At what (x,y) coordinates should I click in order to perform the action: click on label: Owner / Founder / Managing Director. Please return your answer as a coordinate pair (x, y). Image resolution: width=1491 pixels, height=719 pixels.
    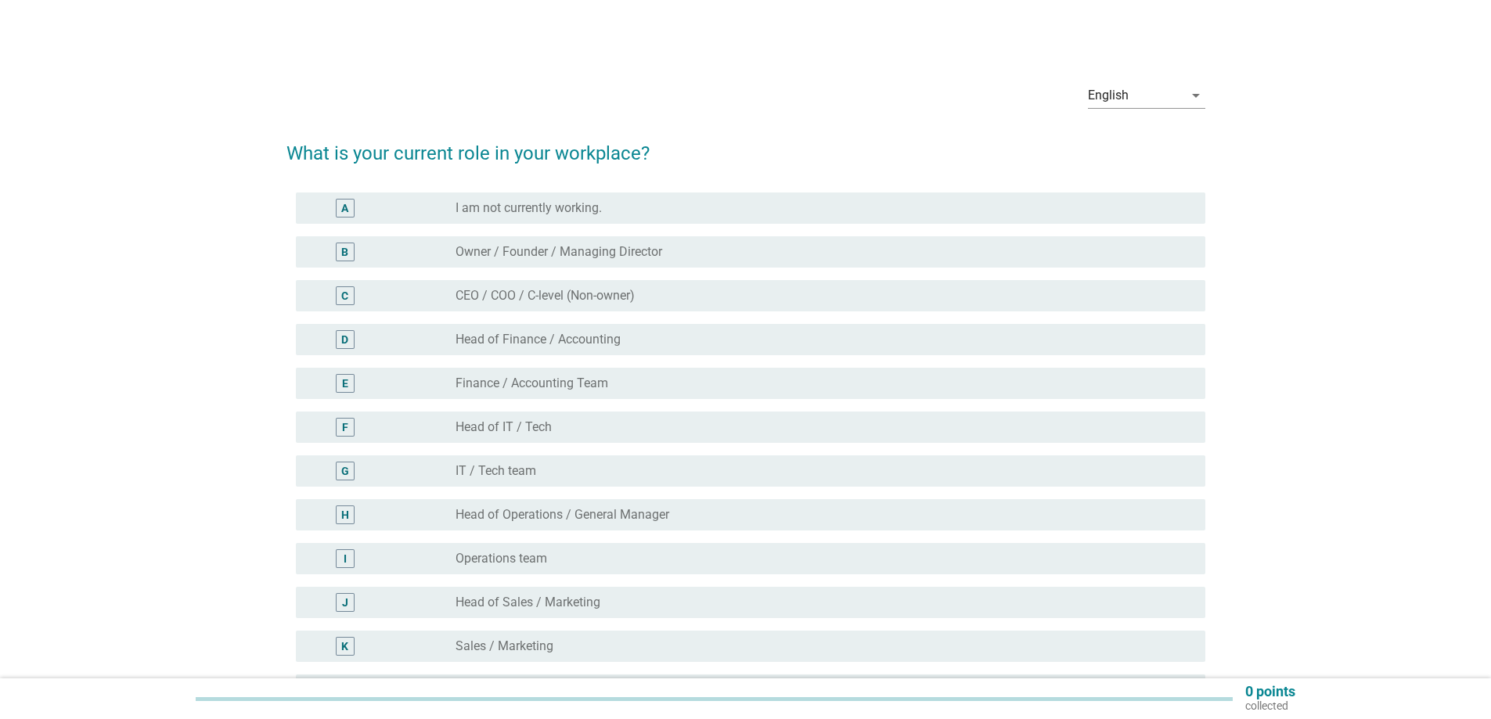
    Looking at the image, I should click on (559, 252).